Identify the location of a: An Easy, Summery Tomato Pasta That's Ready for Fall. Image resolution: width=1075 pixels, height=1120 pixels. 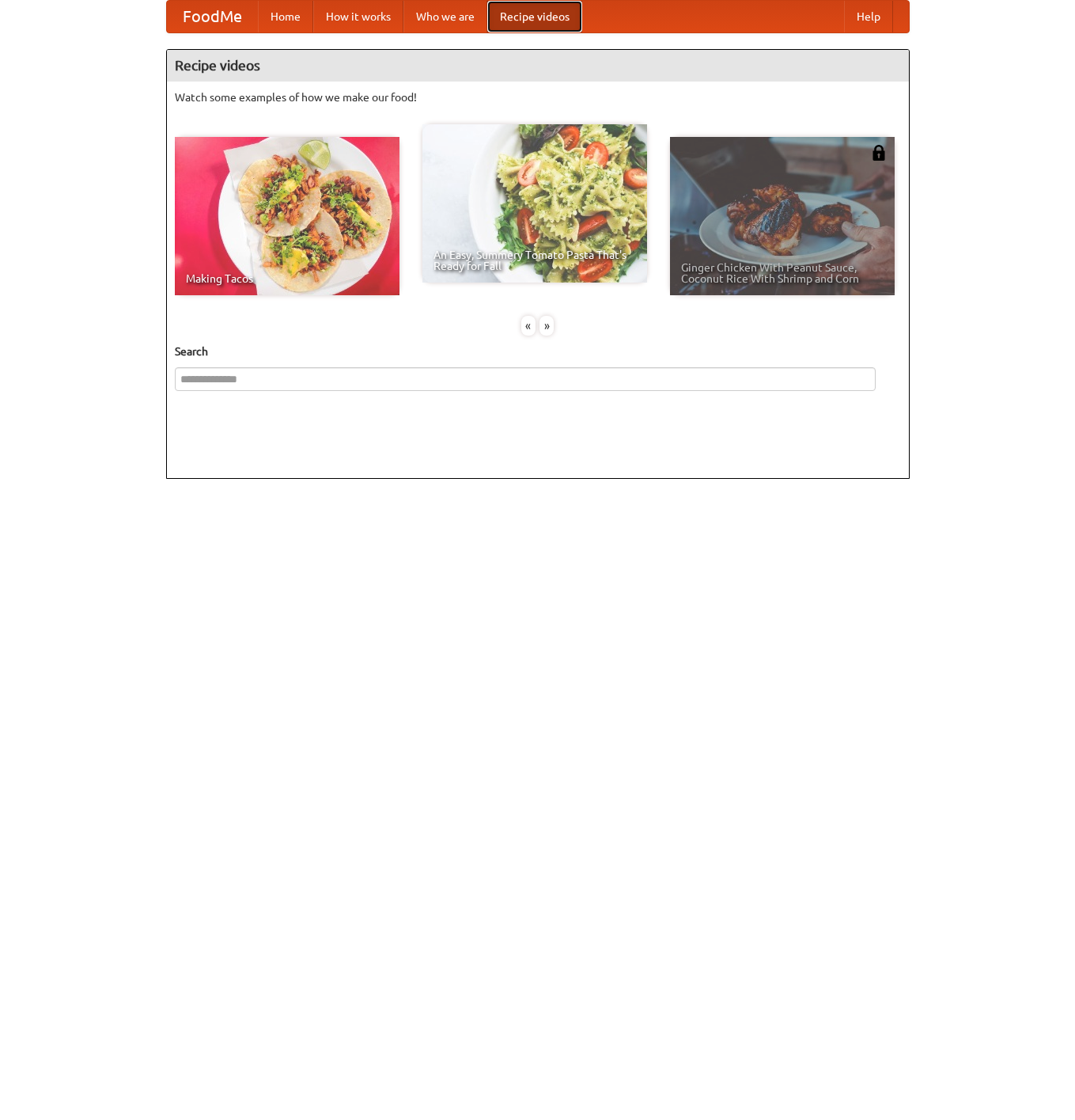
(535, 204).